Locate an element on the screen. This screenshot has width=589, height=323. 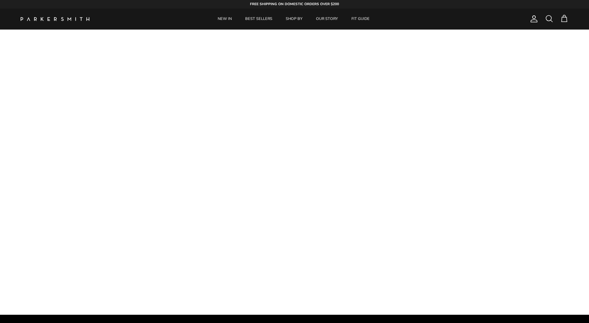
a: Account is located at coordinates (533, 19).